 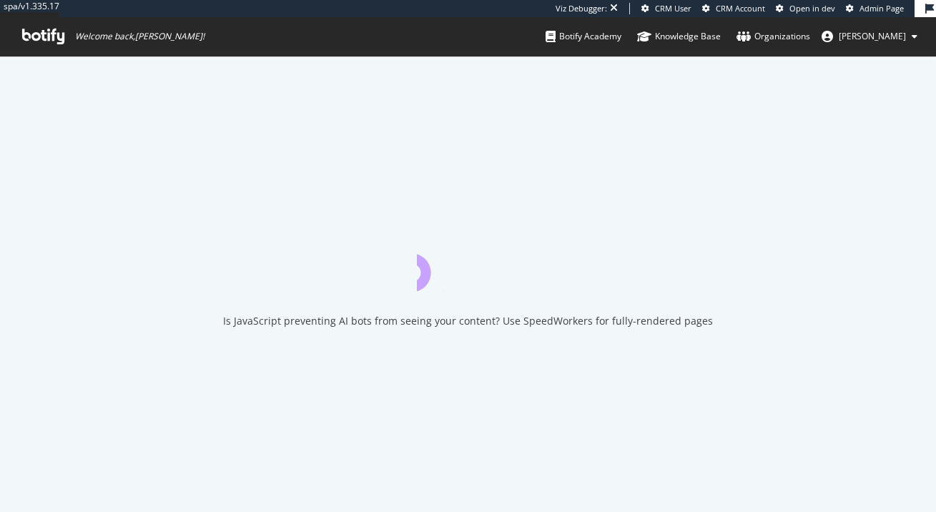 I want to click on div: Organizations, so click(x=773, y=36).